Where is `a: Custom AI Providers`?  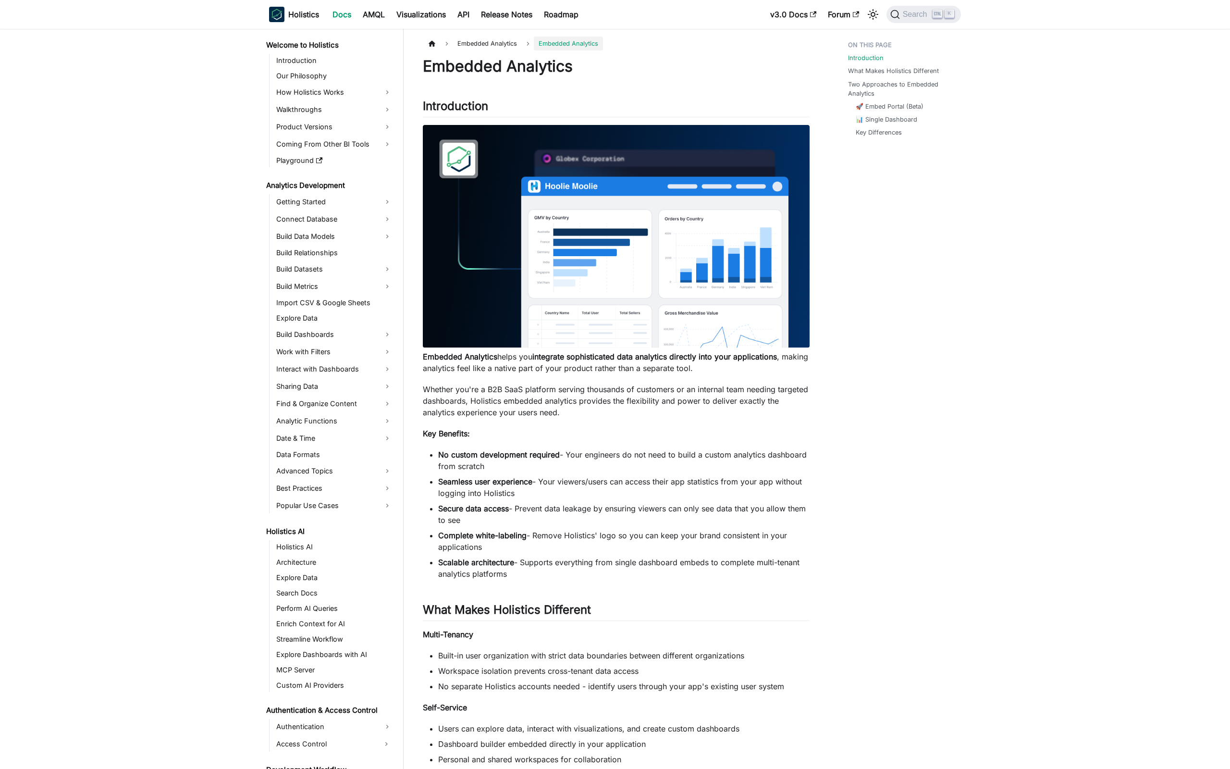
a: Custom AI Providers is located at coordinates (334, 685).